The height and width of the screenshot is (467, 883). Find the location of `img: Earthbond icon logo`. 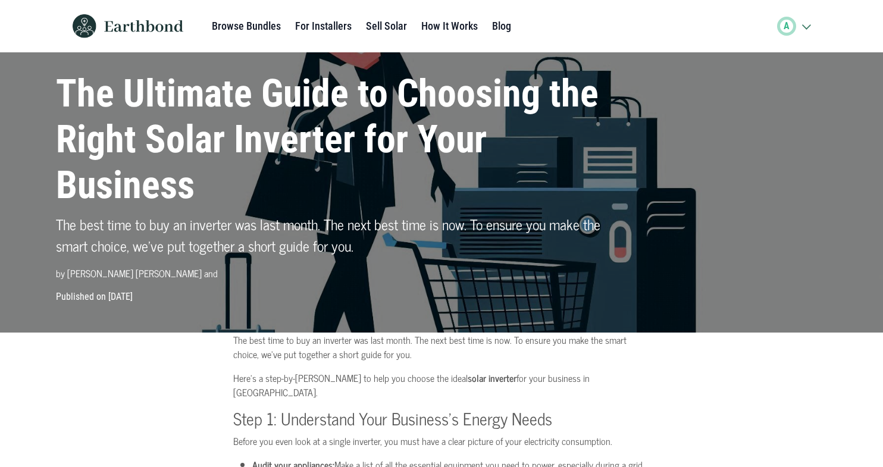

img: Earthbond icon logo is located at coordinates (84, 26).